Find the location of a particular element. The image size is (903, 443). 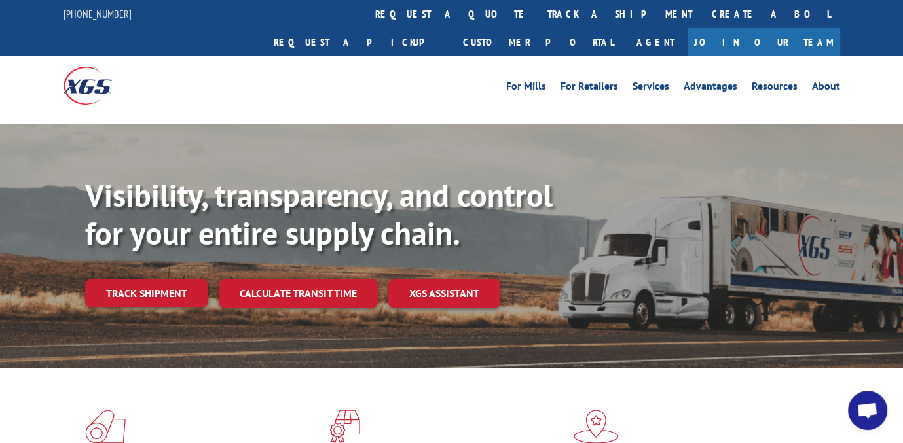

a: Request a pickup is located at coordinates (358, 42).